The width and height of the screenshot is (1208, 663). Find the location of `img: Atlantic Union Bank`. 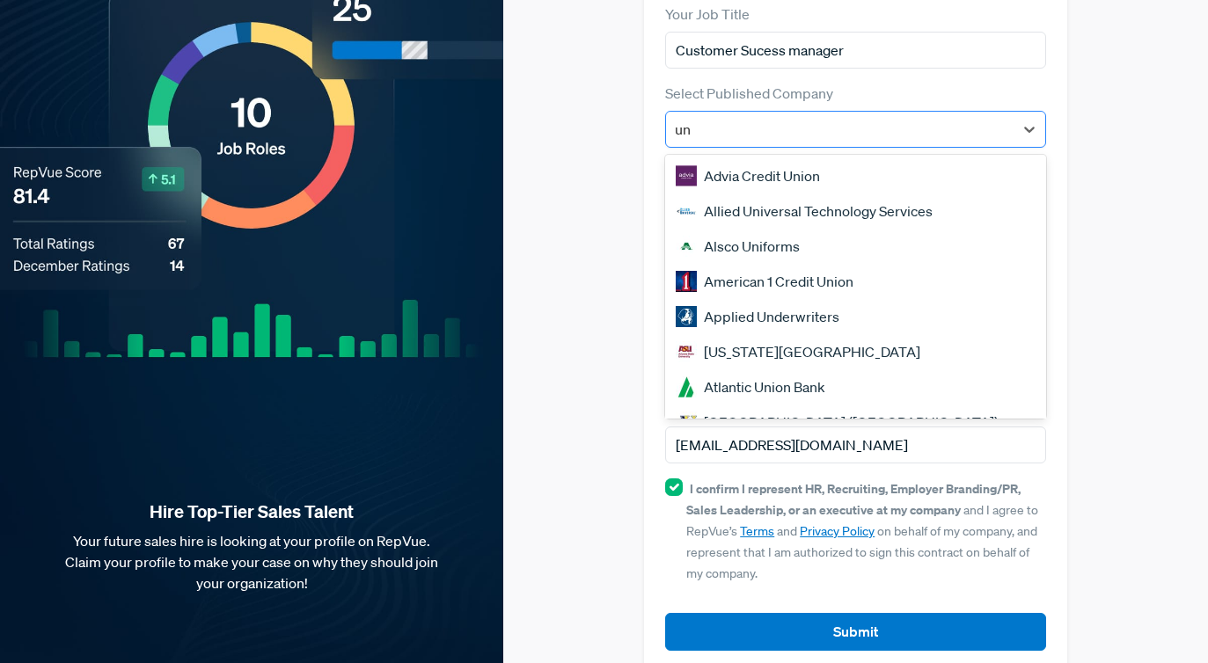

img: Atlantic Union Bank is located at coordinates (686, 387).